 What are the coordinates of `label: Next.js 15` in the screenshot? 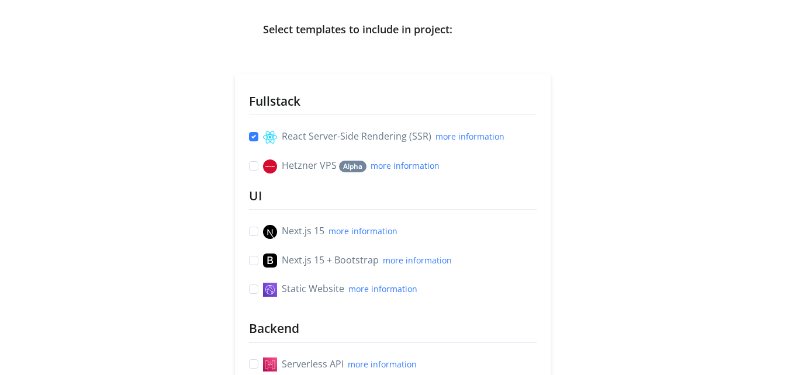 It's located at (330, 231).